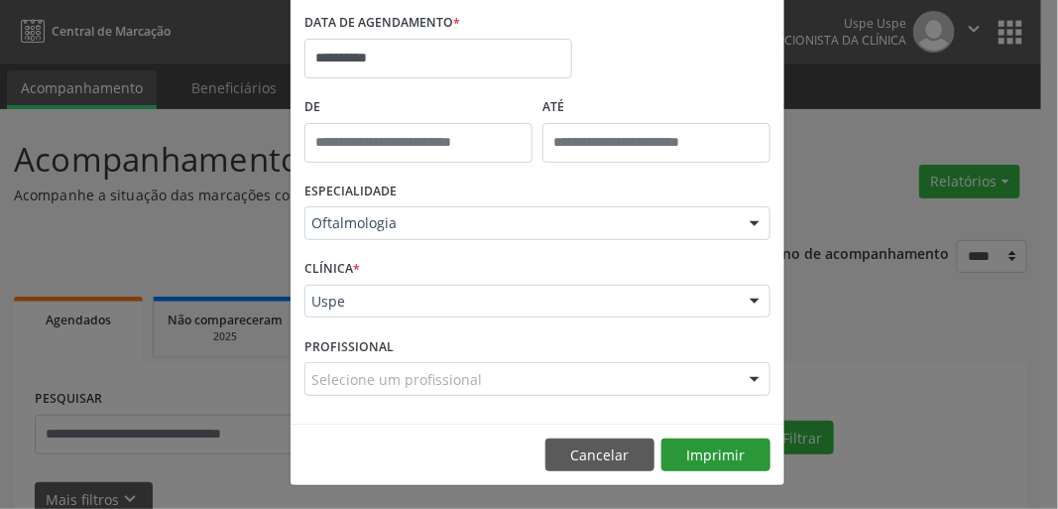 The image size is (1058, 509). What do you see at coordinates (600, 455) in the screenshot?
I see `button: Cancelar` at bounding box center [600, 455].